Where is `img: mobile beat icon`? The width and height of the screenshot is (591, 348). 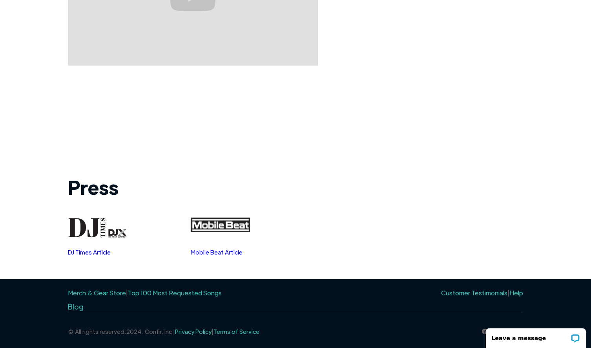
img: mobile beat icon is located at coordinates (220, 225).